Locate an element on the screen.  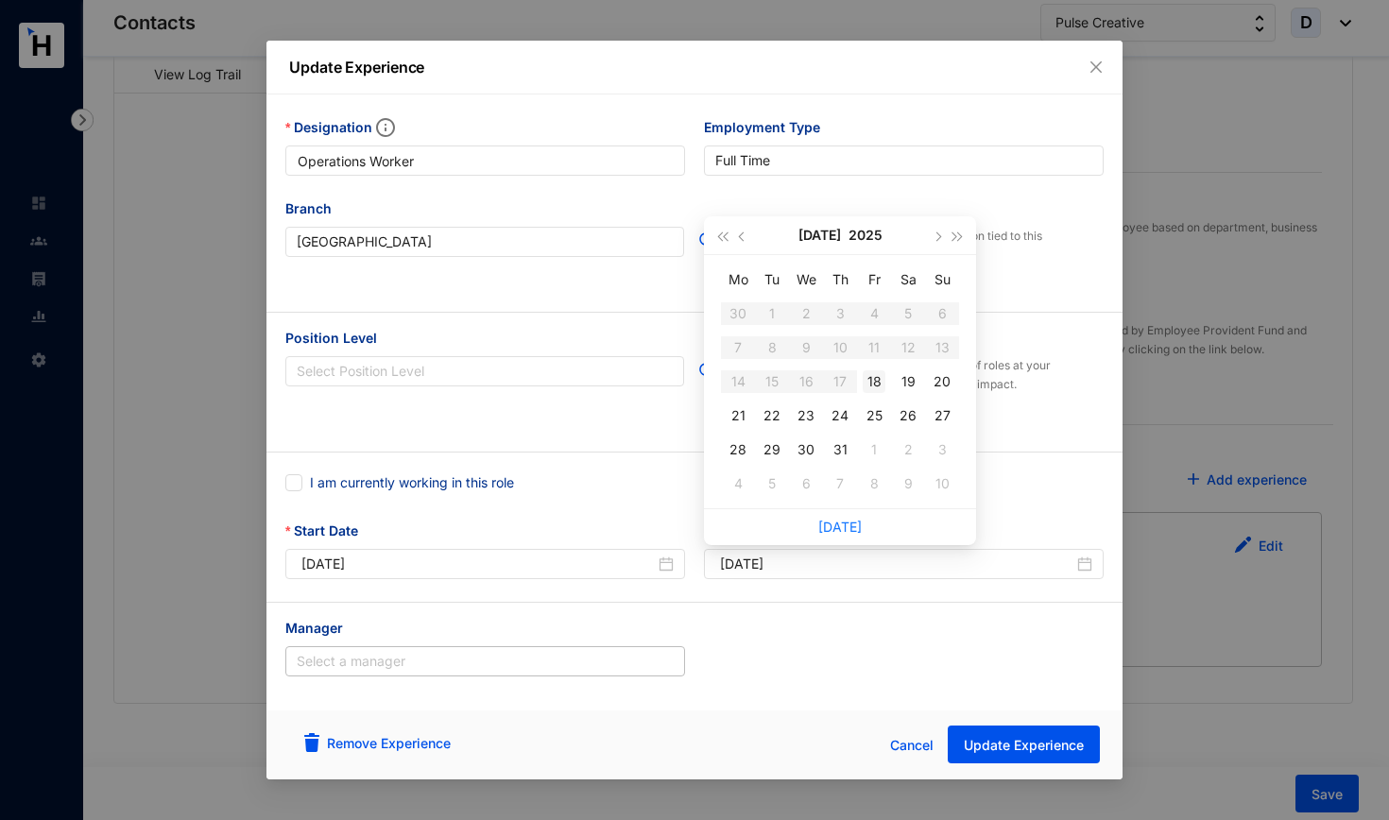
td: 2025-07-21 is located at coordinates (738, 416).